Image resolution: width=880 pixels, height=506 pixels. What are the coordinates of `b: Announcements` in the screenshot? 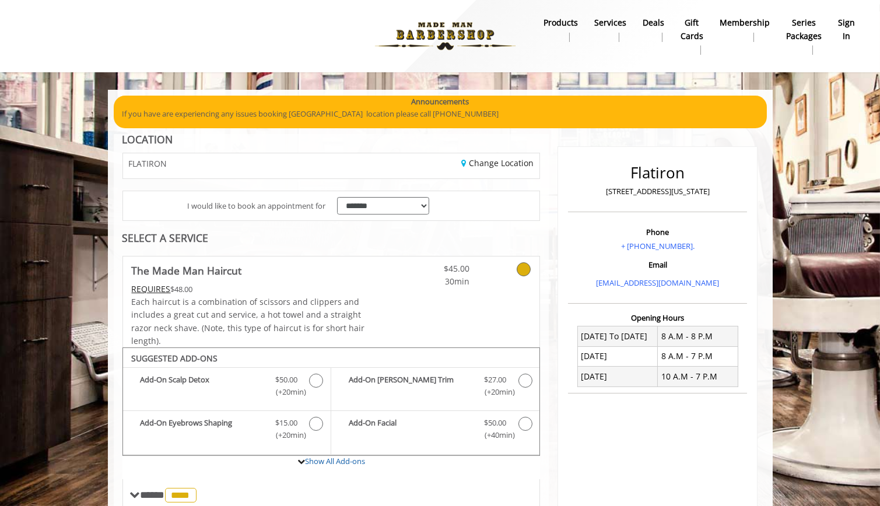 It's located at (440, 101).